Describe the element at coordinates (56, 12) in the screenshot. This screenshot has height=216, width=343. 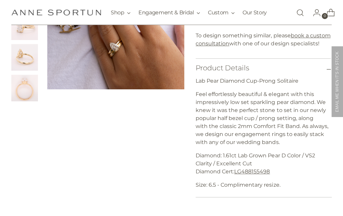
I see `a: Anne Sportun Fine Jewellery` at that location.